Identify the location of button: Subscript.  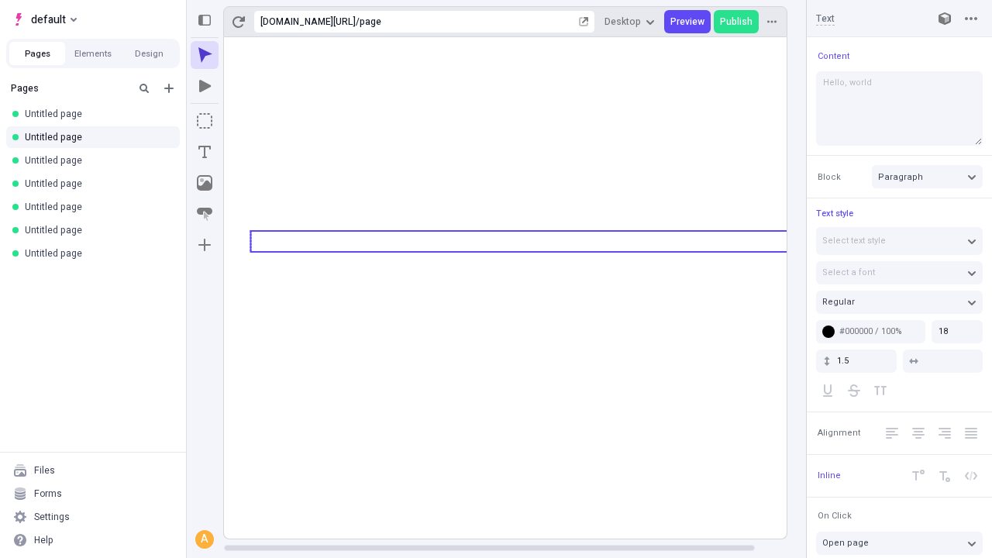
(945, 476).